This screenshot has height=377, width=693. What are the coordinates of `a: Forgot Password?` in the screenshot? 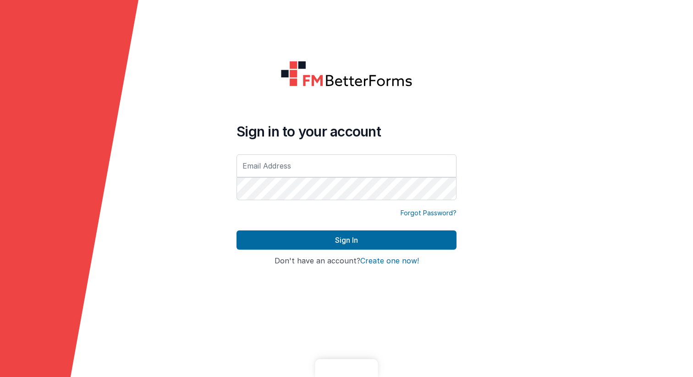 It's located at (428, 213).